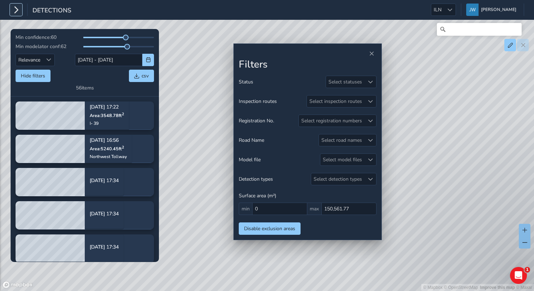 The image size is (534, 291). What do you see at coordinates (108, 157) in the screenshot?
I see `div: Northwest Tollway` at bounding box center [108, 157].